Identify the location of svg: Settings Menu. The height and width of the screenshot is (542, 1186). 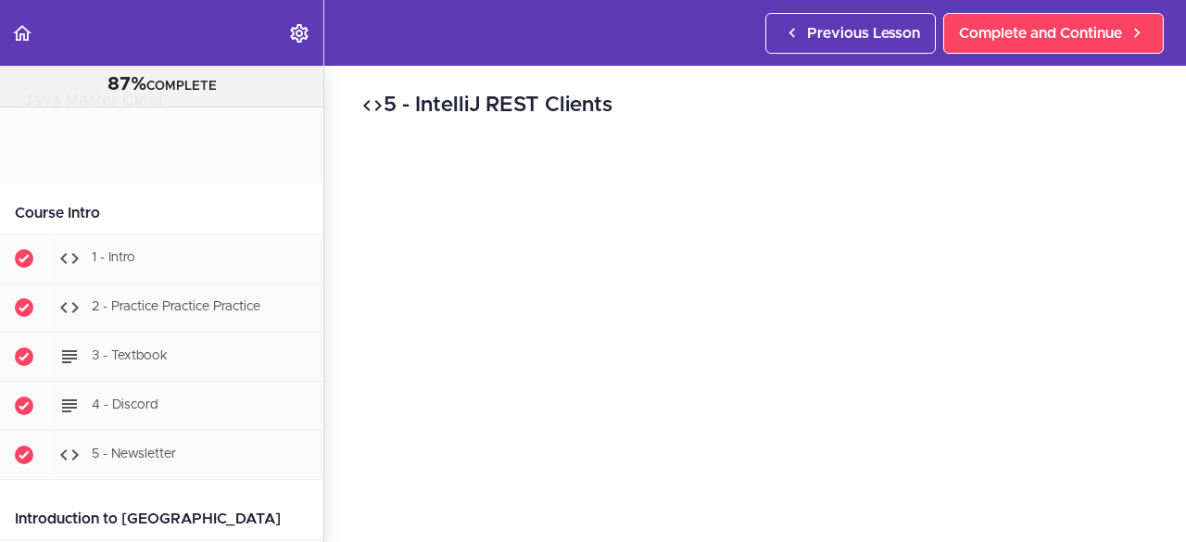
(299, 33).